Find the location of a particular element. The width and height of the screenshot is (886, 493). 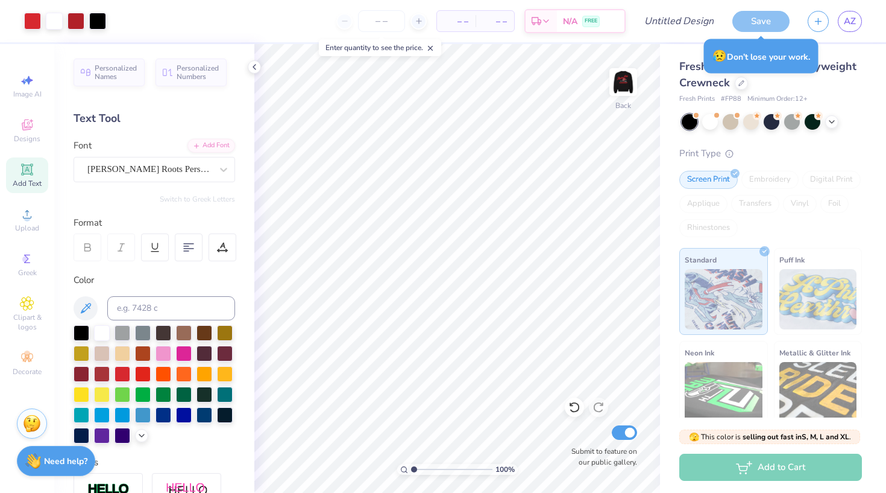

span: Minimum Order: 12 + is located at coordinates (778, 99).